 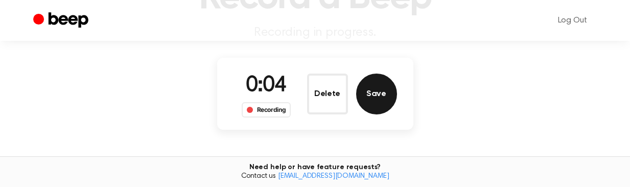 What do you see at coordinates (327, 94) in the screenshot?
I see `button: Delete Audio Record` at bounding box center [327, 94].